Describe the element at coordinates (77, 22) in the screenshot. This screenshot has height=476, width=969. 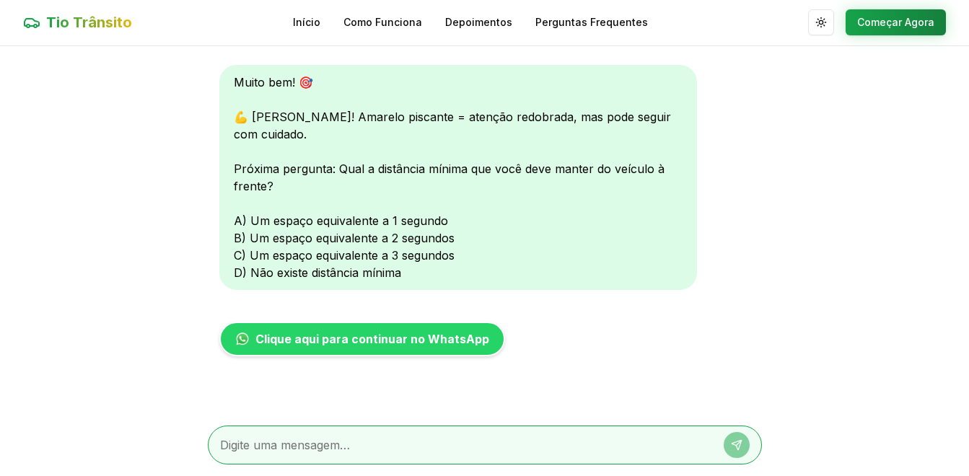
I see `a: Tio Trânsito` at that location.